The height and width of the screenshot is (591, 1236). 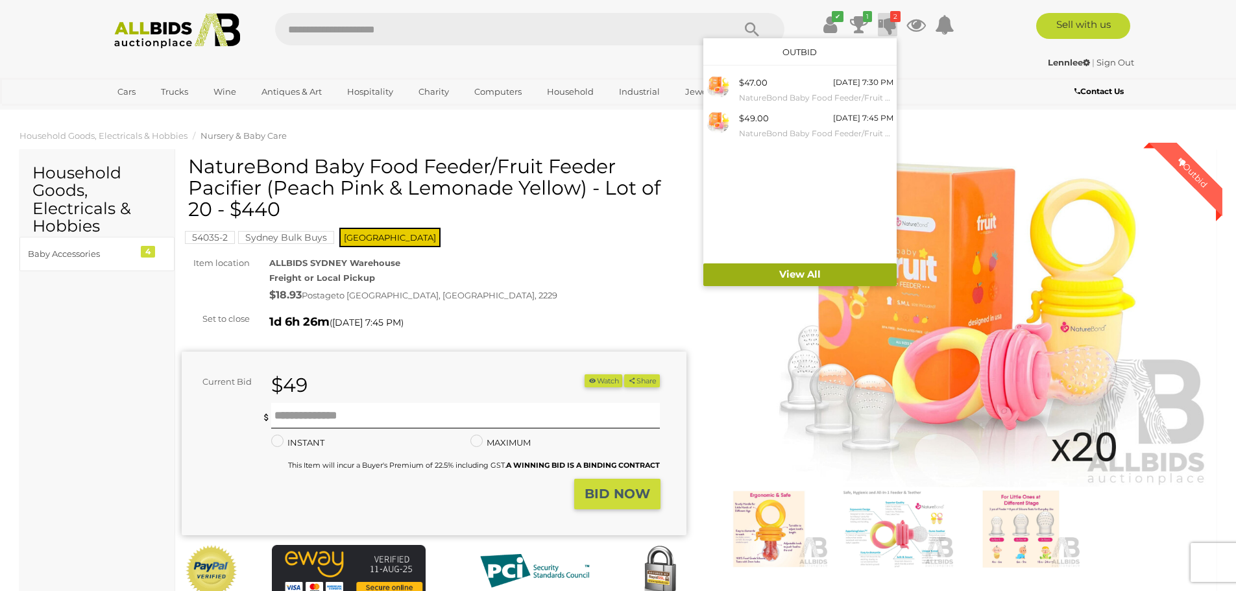 What do you see at coordinates (859, 25) in the screenshot?
I see `a: 1` at bounding box center [859, 25].